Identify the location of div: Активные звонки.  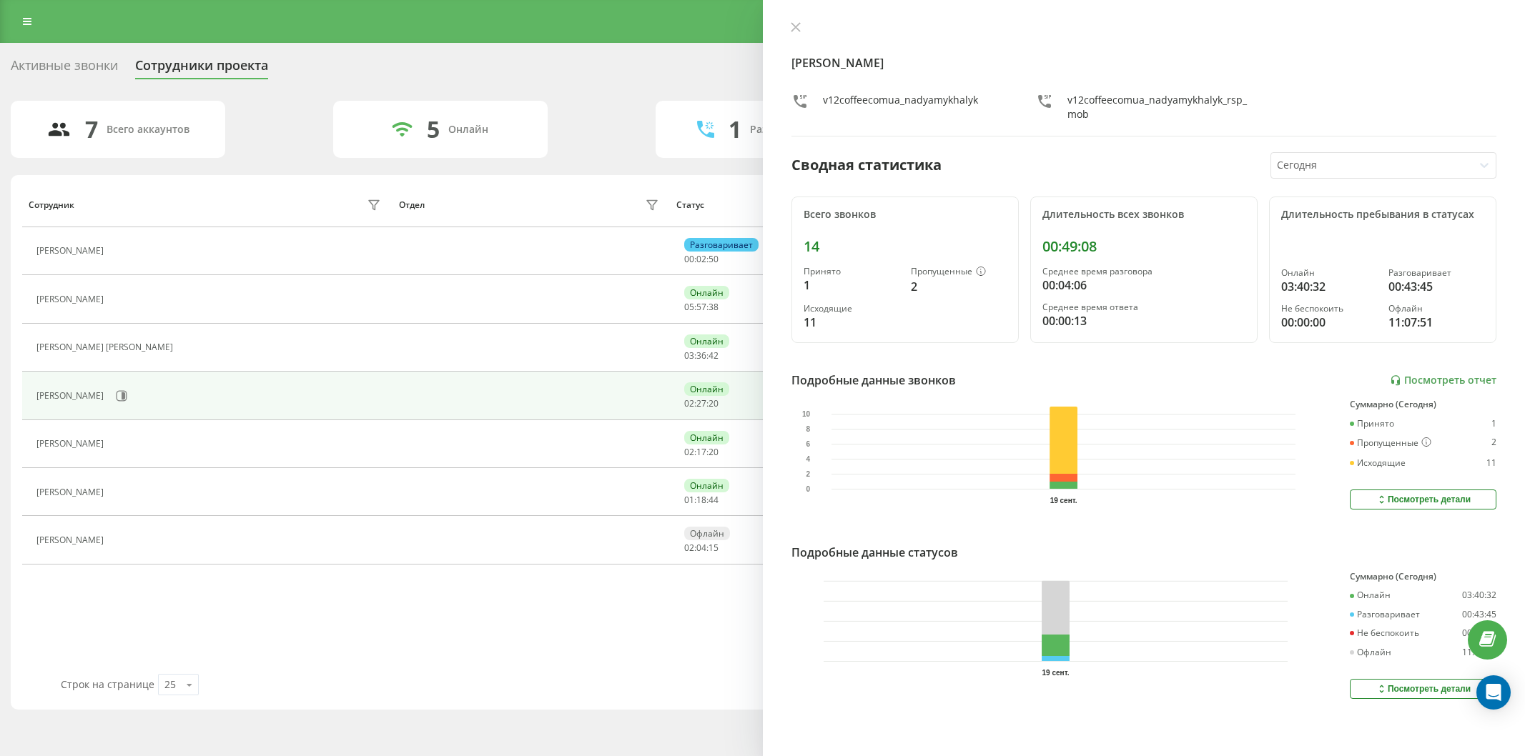
(64, 69).